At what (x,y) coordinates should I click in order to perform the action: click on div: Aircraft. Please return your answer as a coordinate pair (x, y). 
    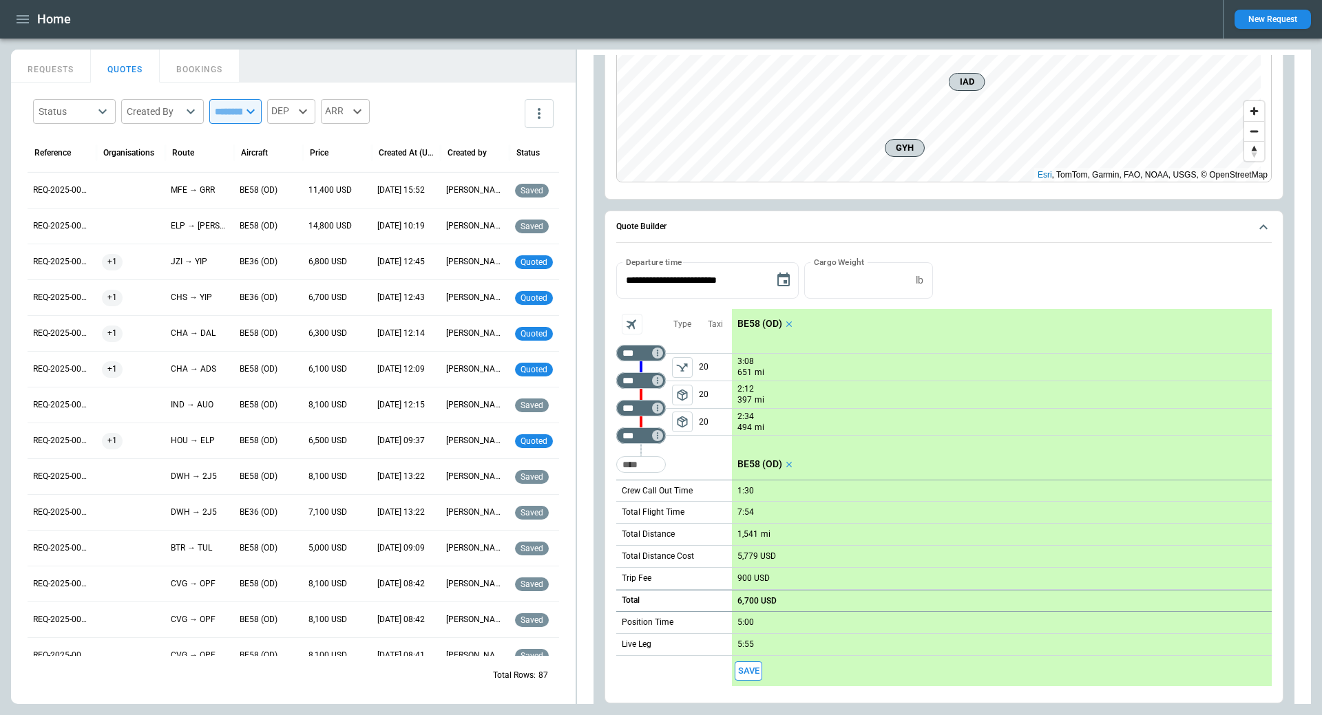
    Looking at the image, I should click on (254, 153).